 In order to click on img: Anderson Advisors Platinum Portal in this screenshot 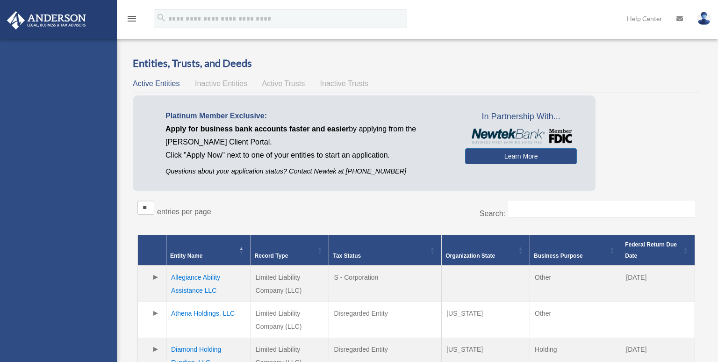, I will do `click(46, 20)`.